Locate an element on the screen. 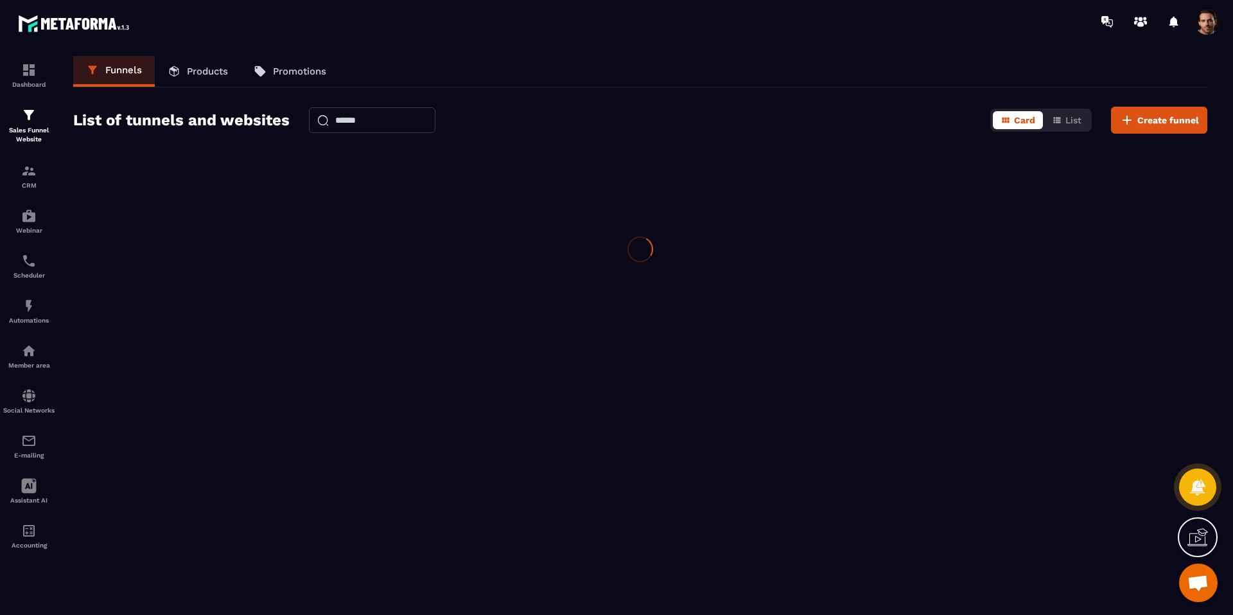 The height and width of the screenshot is (615, 1233). a: schedulerschedulerScheduler is located at coordinates (29, 266).